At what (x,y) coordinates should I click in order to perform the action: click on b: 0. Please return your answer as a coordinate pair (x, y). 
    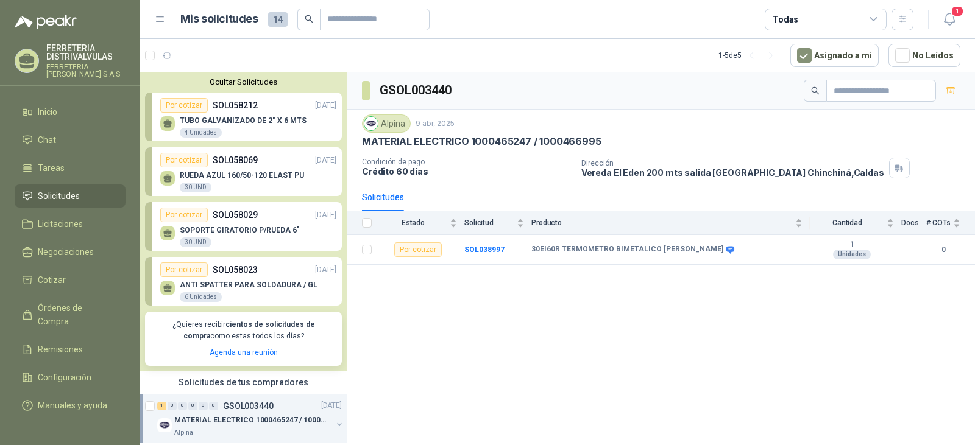
    Looking at the image, I should click on (943, 250).